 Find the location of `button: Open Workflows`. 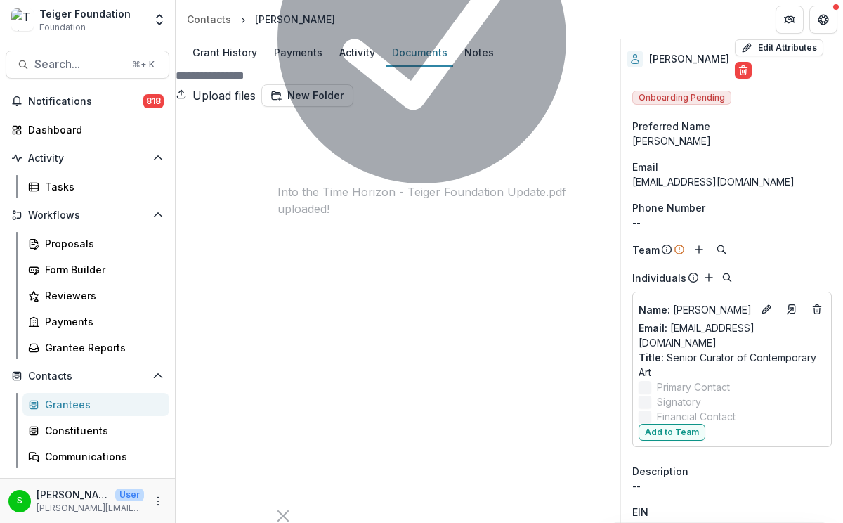

button: Open Workflows is located at coordinates (87, 215).